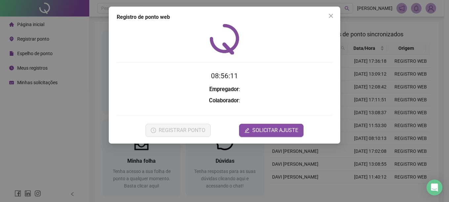 The width and height of the screenshot is (449, 202). I want to click on img: QRPoint, so click(225, 39).